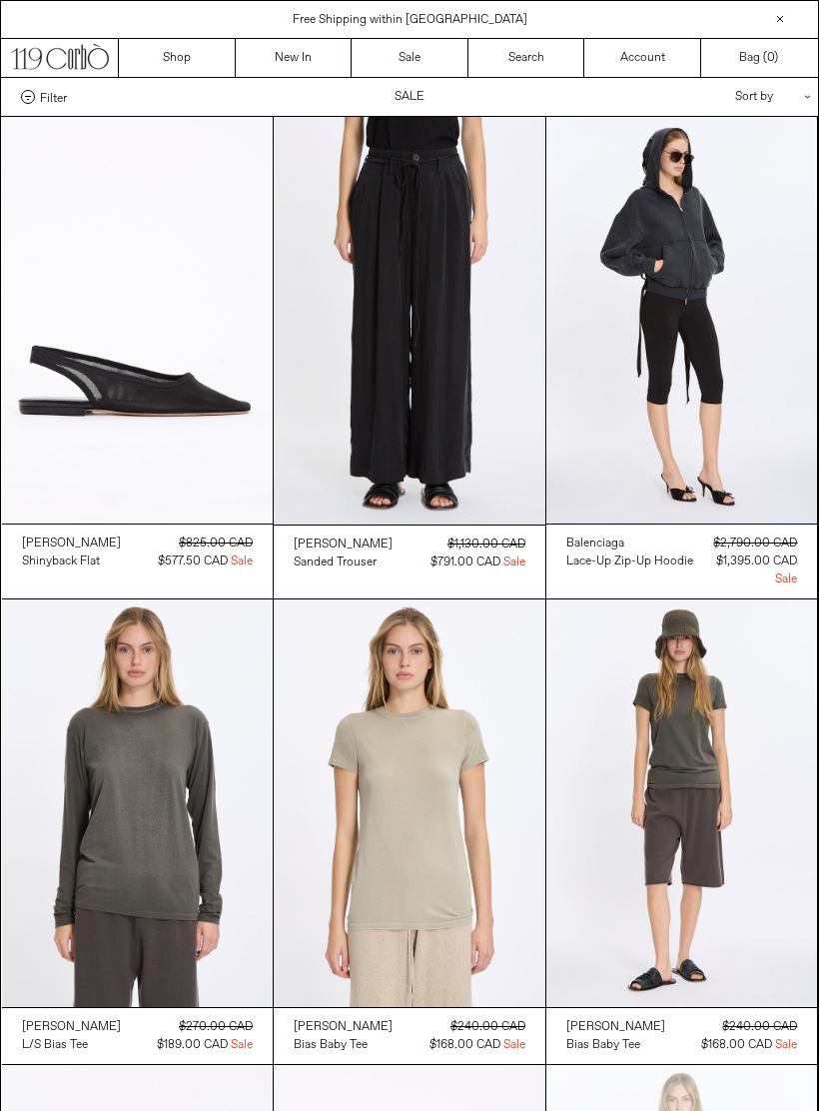  Describe the element at coordinates (71, 1045) in the screenshot. I see `a: L/S Bias Tee` at that location.